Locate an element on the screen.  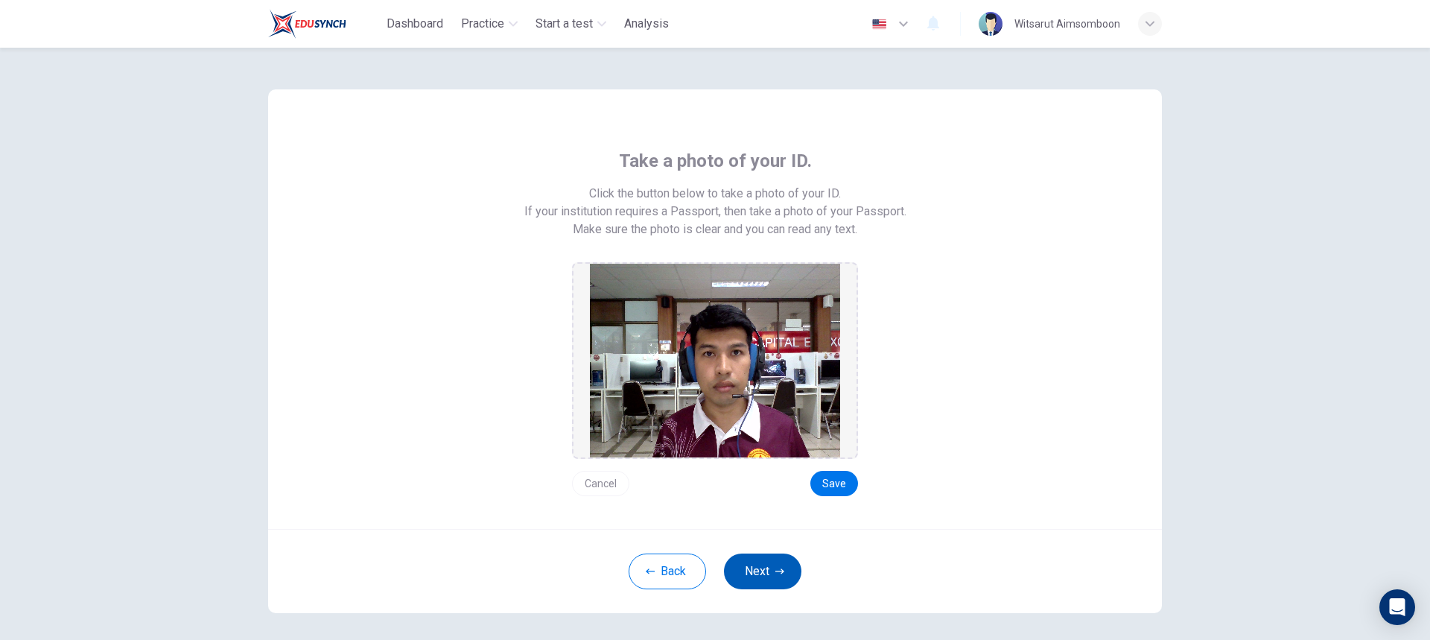
button: Analysis is located at coordinates (647, 24).